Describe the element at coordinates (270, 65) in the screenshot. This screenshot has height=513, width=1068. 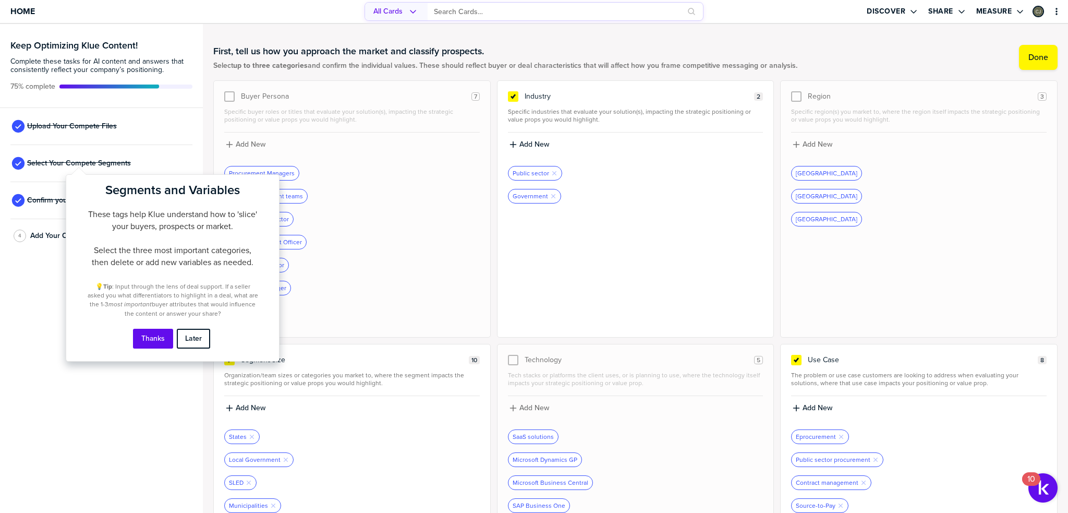
I see `strong: up to three categories` at that location.